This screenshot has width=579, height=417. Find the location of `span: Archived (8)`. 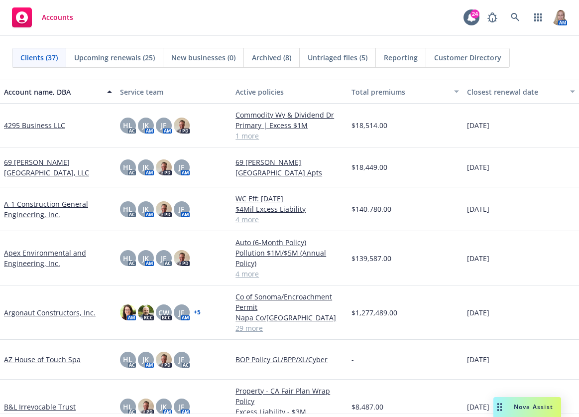

span: Archived (8) is located at coordinates (271, 57).